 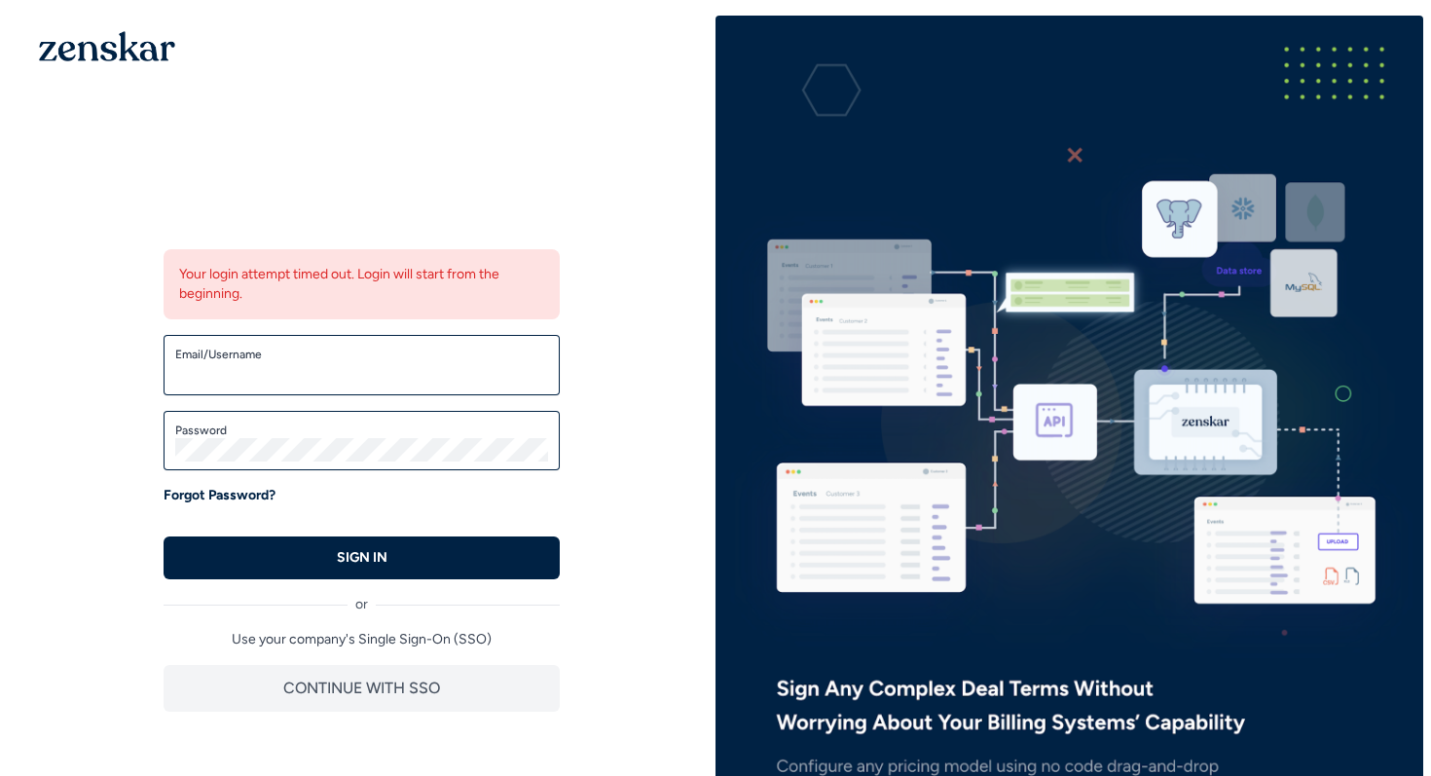 I want to click on button: CONTINUE WITH SSO, so click(x=361, y=688).